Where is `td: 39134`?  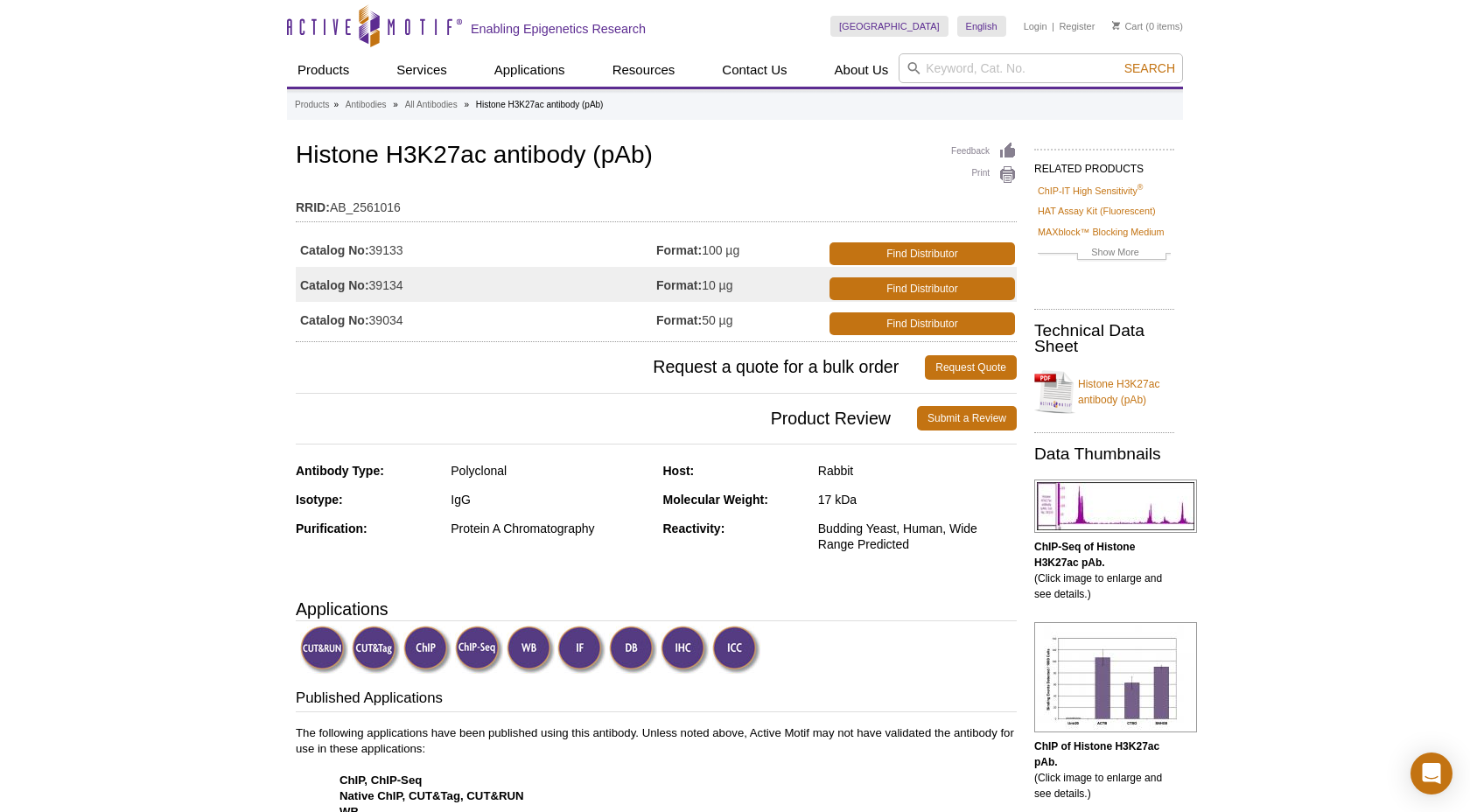
td: 39134 is located at coordinates (476, 284).